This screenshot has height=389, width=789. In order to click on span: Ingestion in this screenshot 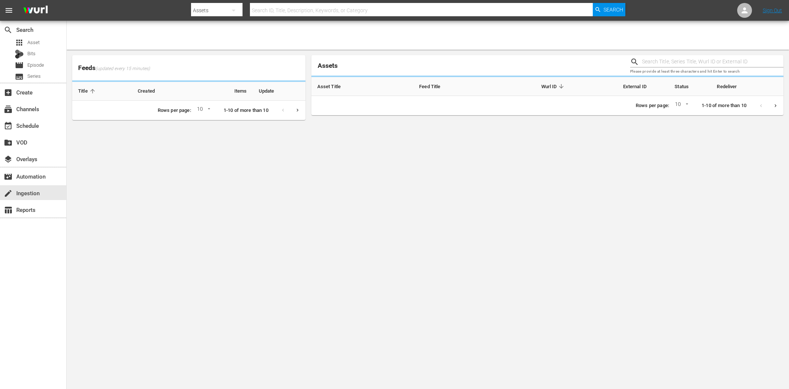, I will do `click(8, 193)`.